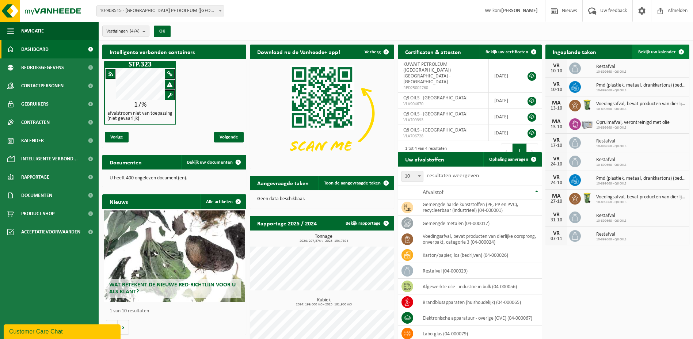  Describe the element at coordinates (322, 199) in the screenshot. I see `p: Geen data beschikbaar.` at that location.